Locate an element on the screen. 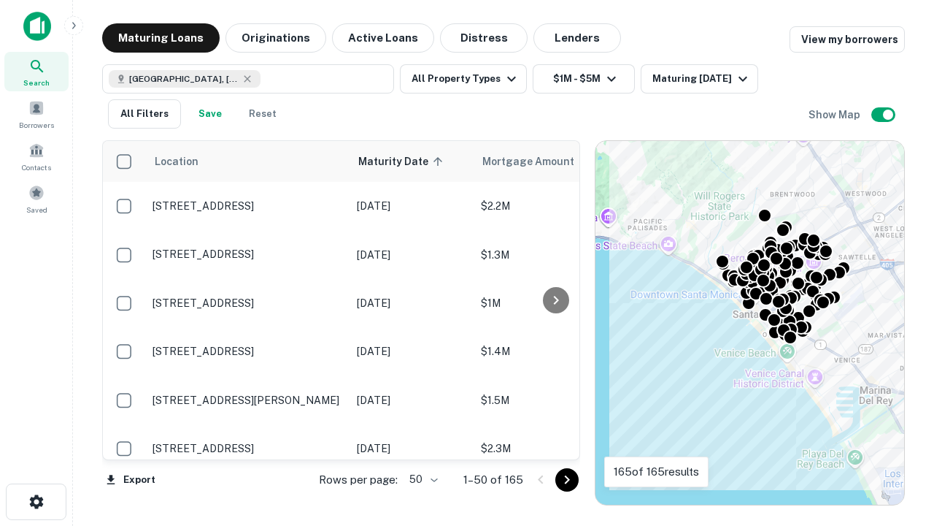 Image resolution: width=934 pixels, height=526 pixels. span: Contacts is located at coordinates (36, 167).